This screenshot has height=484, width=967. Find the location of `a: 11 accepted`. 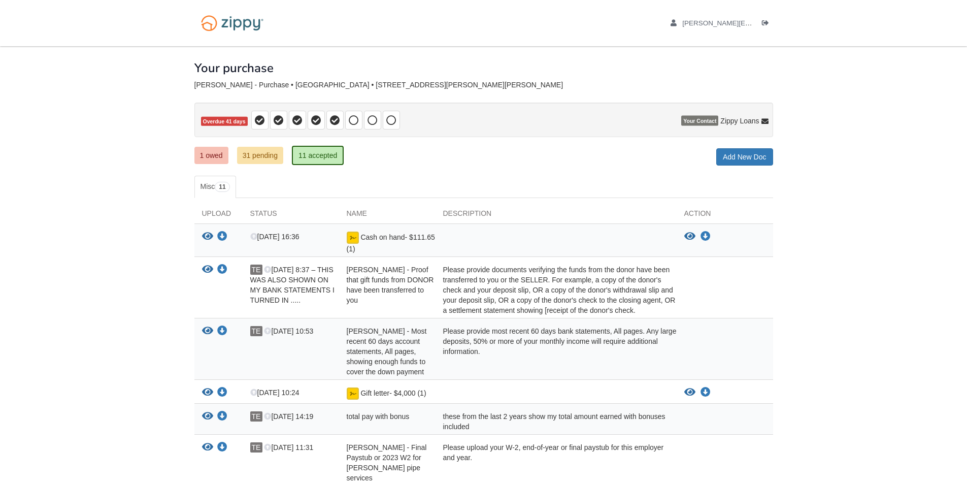

a: 11 accepted is located at coordinates (318, 155).